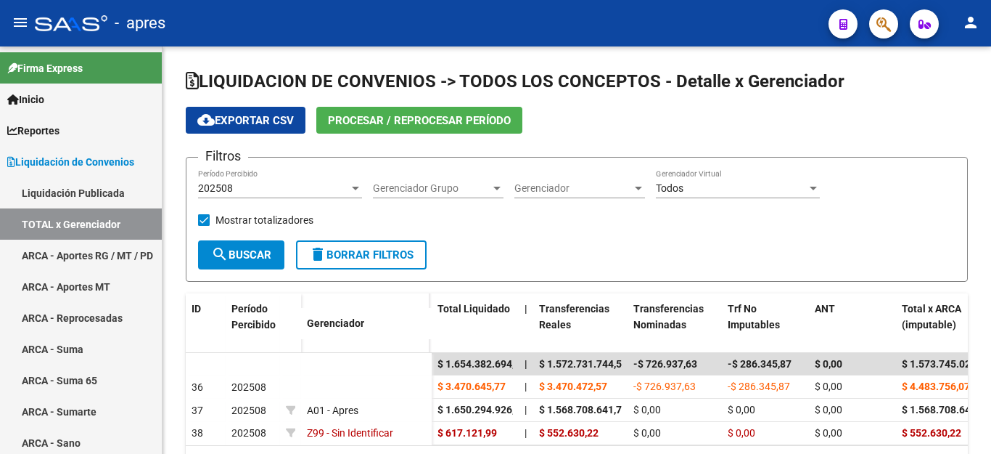 The height and width of the screenshot is (454, 991). Describe the element at coordinates (475, 325) in the screenshot. I see `datatable-header-cell: Total Liquidado` at that location.